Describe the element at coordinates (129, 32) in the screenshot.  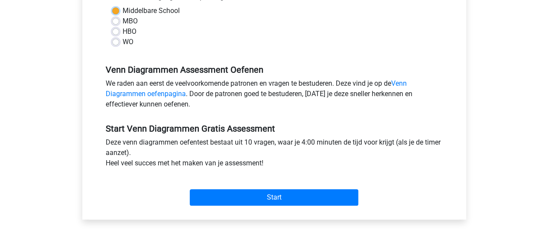
I see `label: HBO` at that location.